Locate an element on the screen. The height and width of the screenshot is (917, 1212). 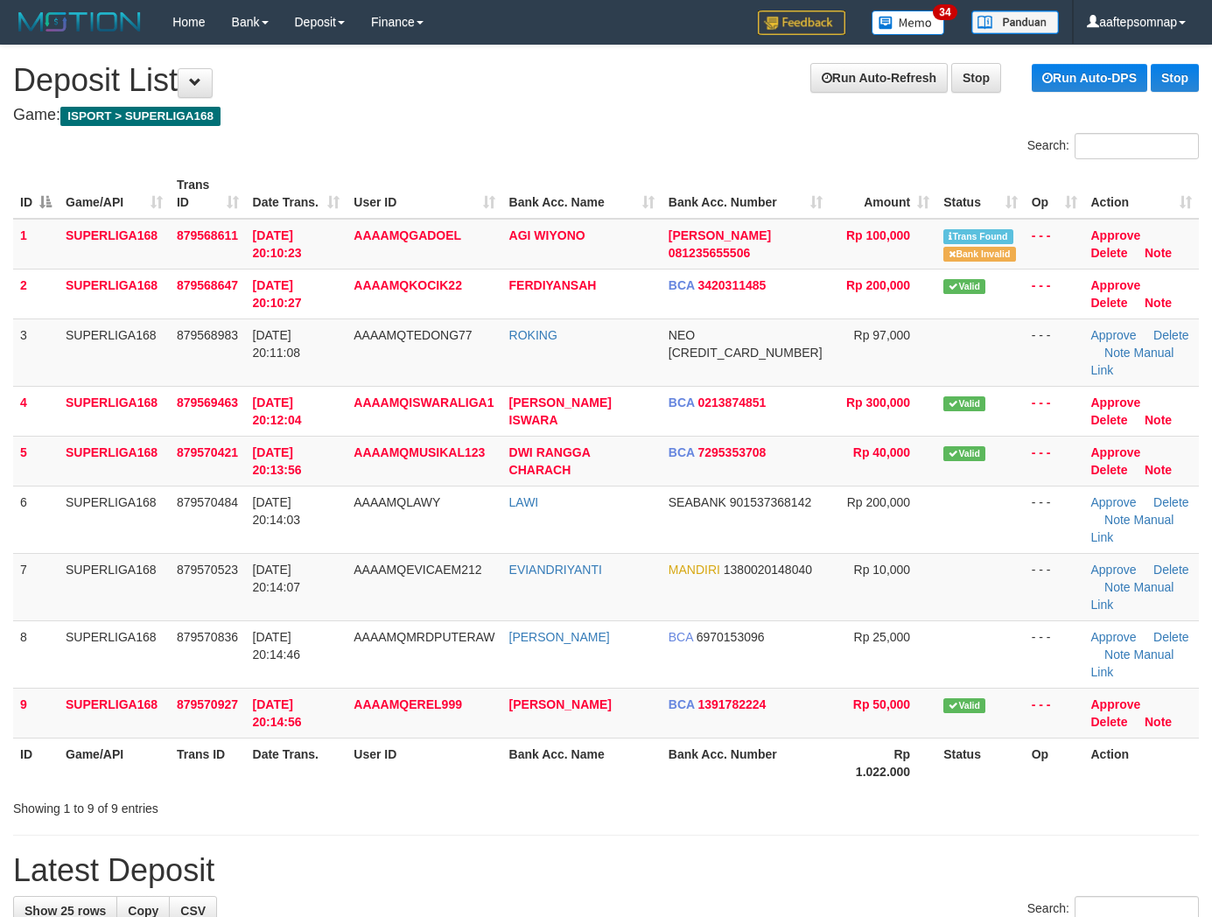
th: Game/API is located at coordinates (114, 762).